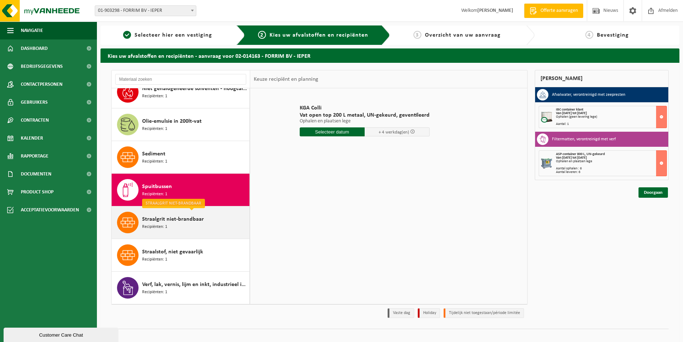 The height and width of the screenshot is (342, 683). What do you see at coordinates (553, 11) in the screenshot?
I see `a: Offerte aanvragen` at bounding box center [553, 11].